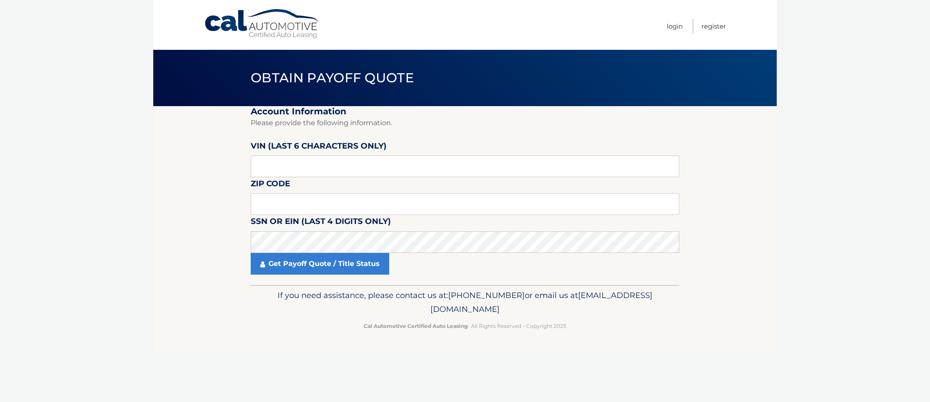 The height and width of the screenshot is (402, 930). What do you see at coordinates (319, 147) in the screenshot?
I see `label: VIN (last 6 characters only)` at bounding box center [319, 147].